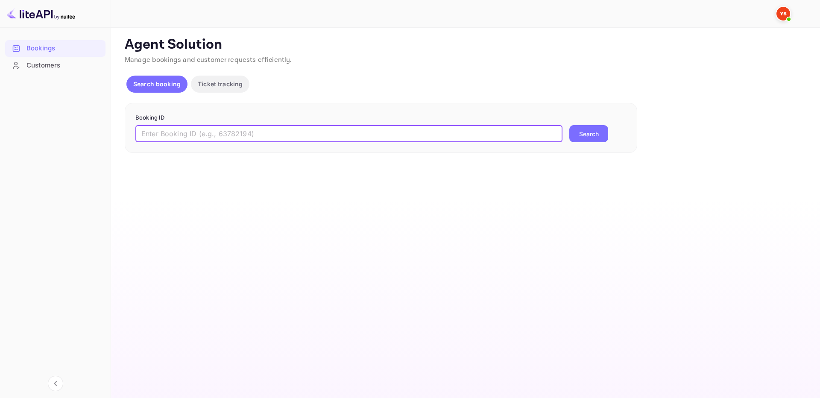  What do you see at coordinates (208, 60) in the screenshot?
I see `span: Manage bookings and customer requests efficiently.` at bounding box center [208, 60].